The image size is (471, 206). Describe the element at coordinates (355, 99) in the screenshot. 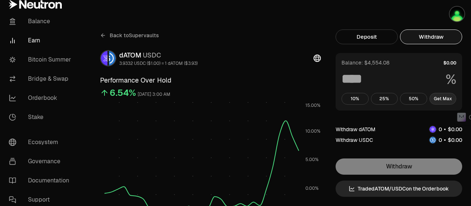

I see `button: 10%` at that location.